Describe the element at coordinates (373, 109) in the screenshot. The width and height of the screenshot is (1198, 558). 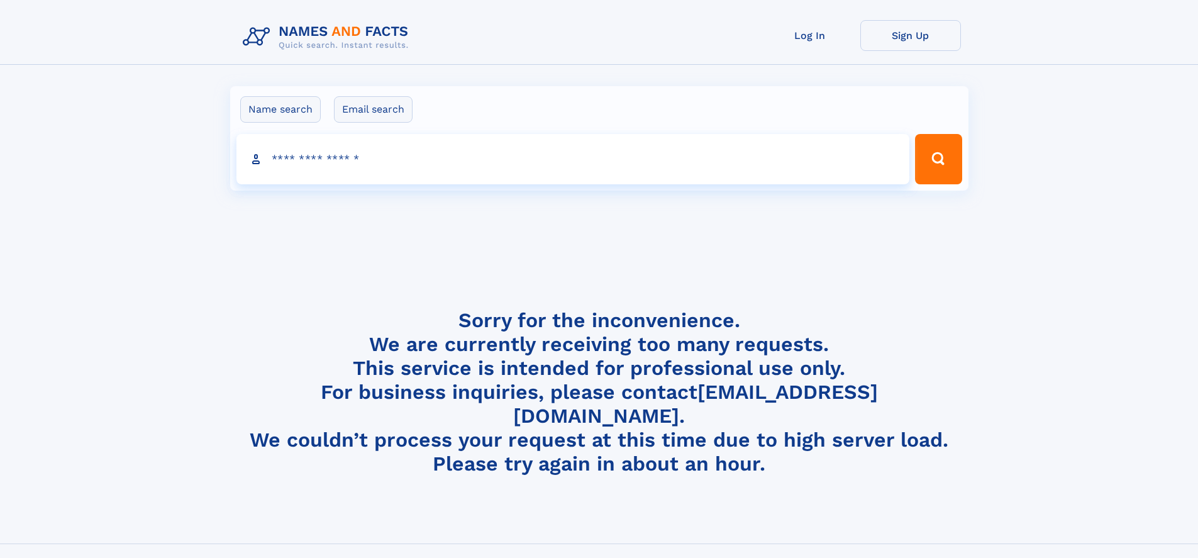
I see `label: Email search` at that location.